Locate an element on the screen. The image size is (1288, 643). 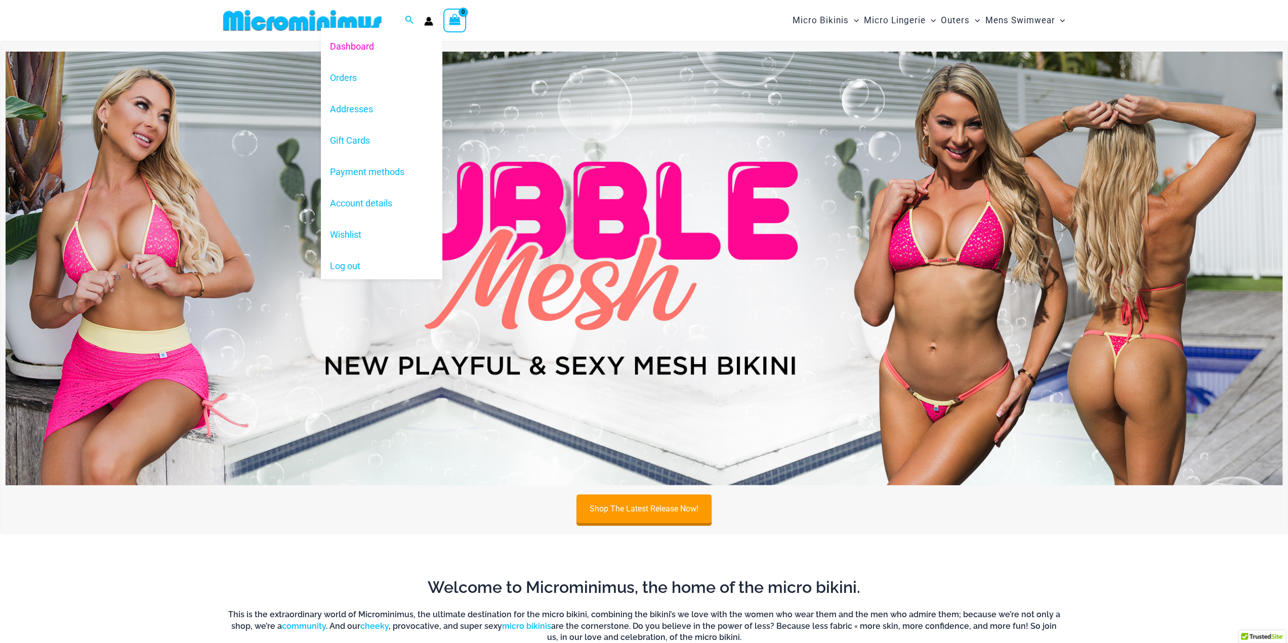
a: cheeky is located at coordinates (375, 626).